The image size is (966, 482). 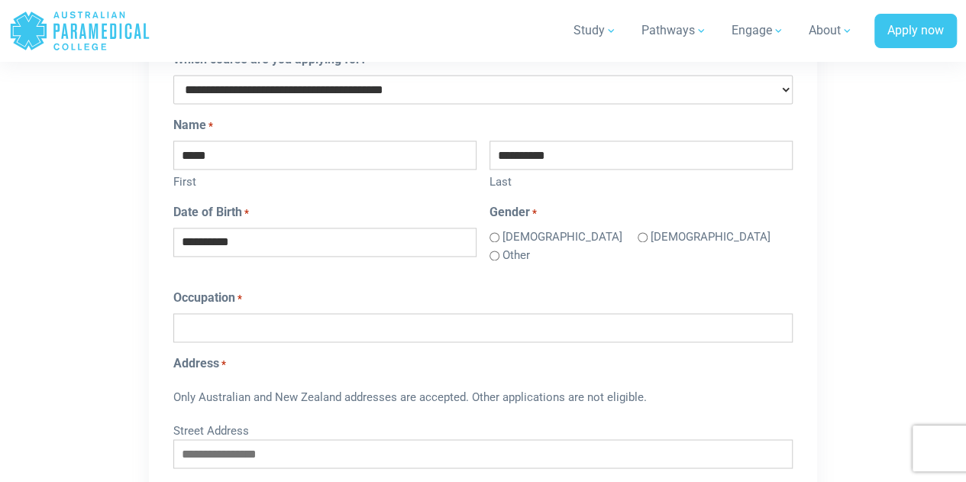 What do you see at coordinates (211, 212) in the screenshot?
I see `label: Date of Birth` at bounding box center [211, 212].